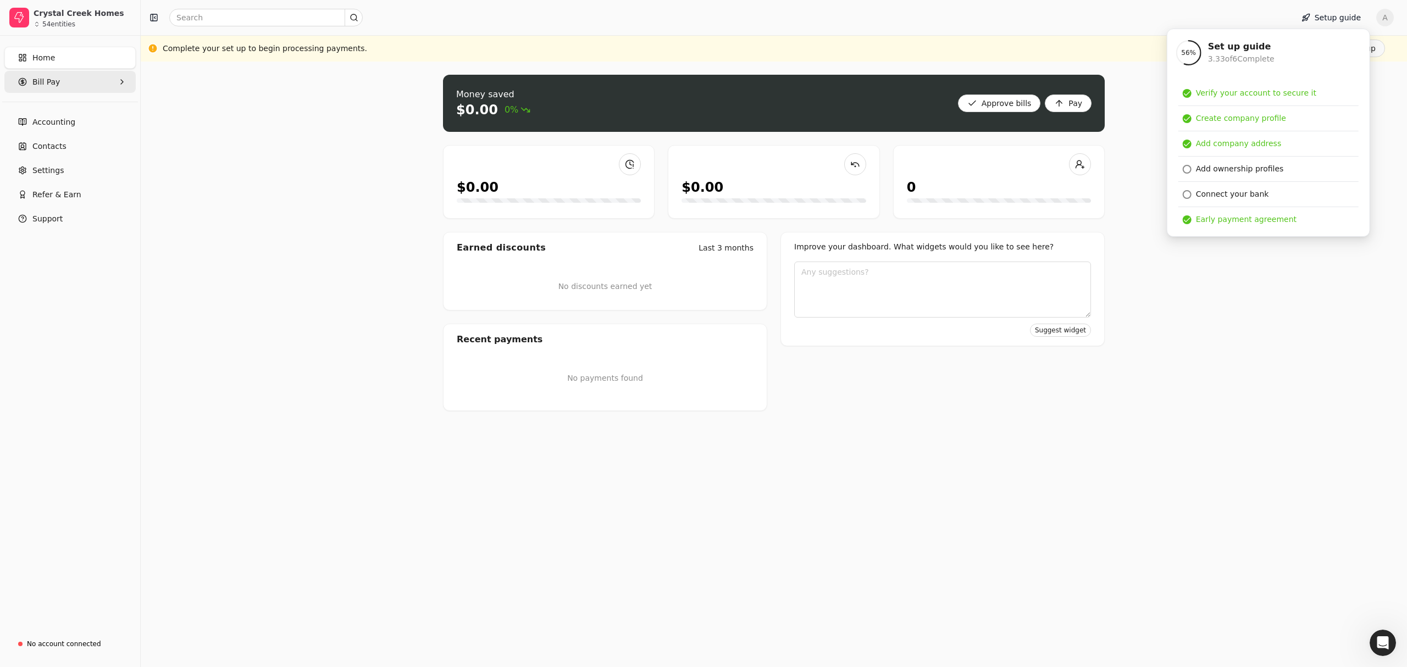  Describe the element at coordinates (54, 122) in the screenshot. I see `span: Accounting` at that location.